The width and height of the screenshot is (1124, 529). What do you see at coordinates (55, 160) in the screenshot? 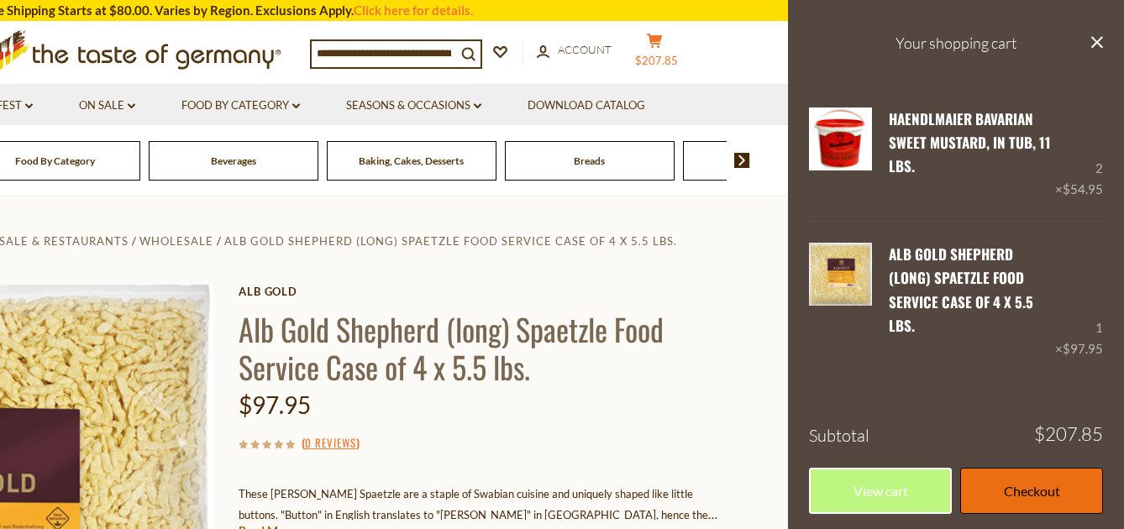
I see `span: Food By Category` at bounding box center [55, 160].